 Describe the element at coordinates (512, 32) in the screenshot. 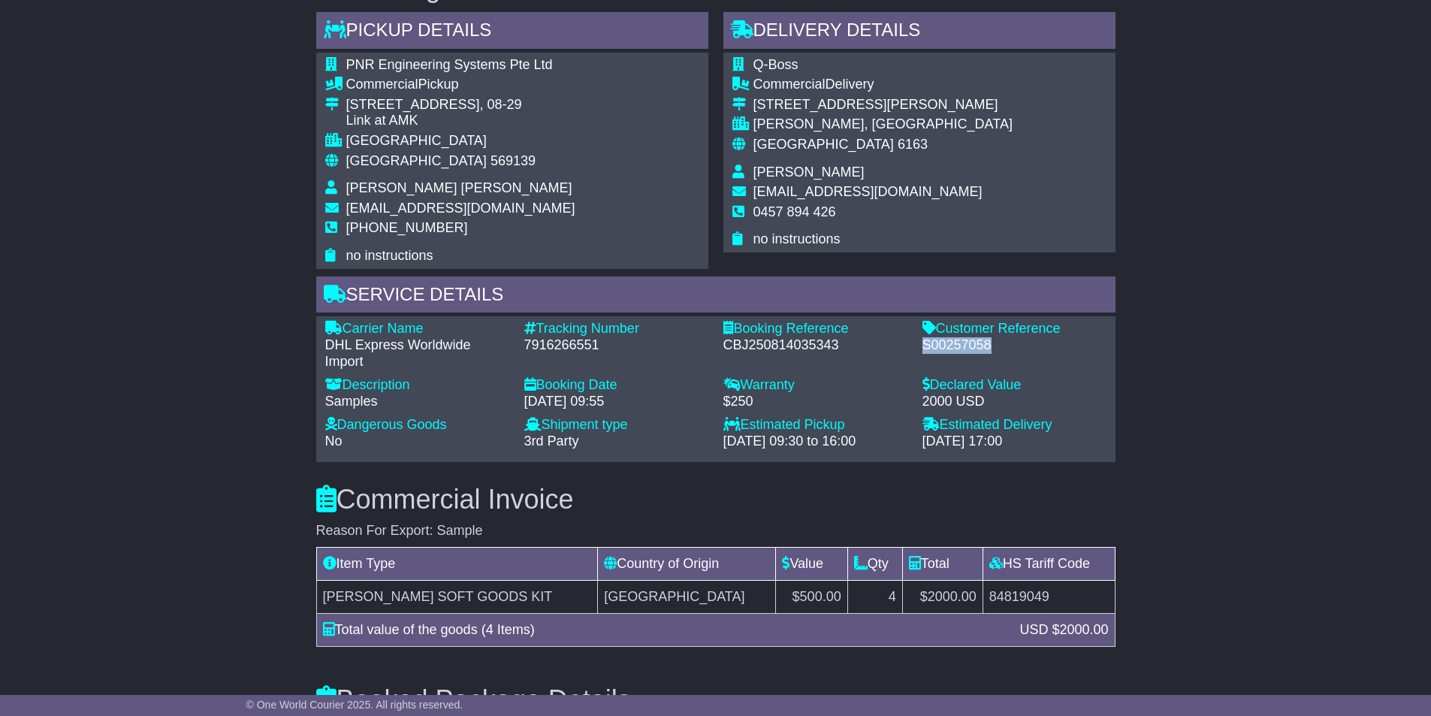

I see `div: Pickup Details` at that location.